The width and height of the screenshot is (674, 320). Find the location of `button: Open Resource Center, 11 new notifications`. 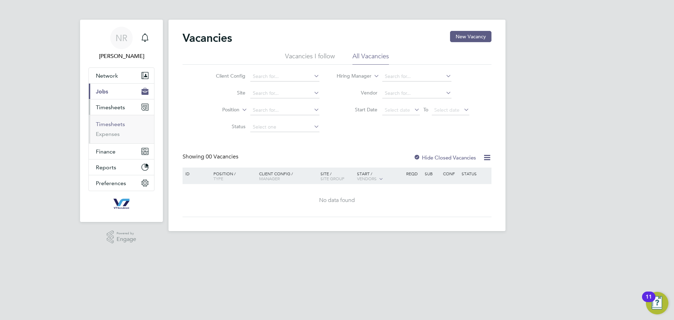

button: Open Resource Center, 11 new notifications is located at coordinates (657, 303).